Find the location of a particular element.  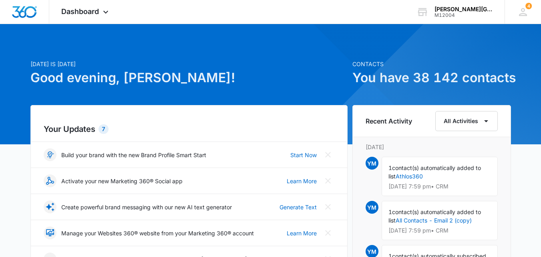

h1: You have 38 142 contacts is located at coordinates (432, 78).